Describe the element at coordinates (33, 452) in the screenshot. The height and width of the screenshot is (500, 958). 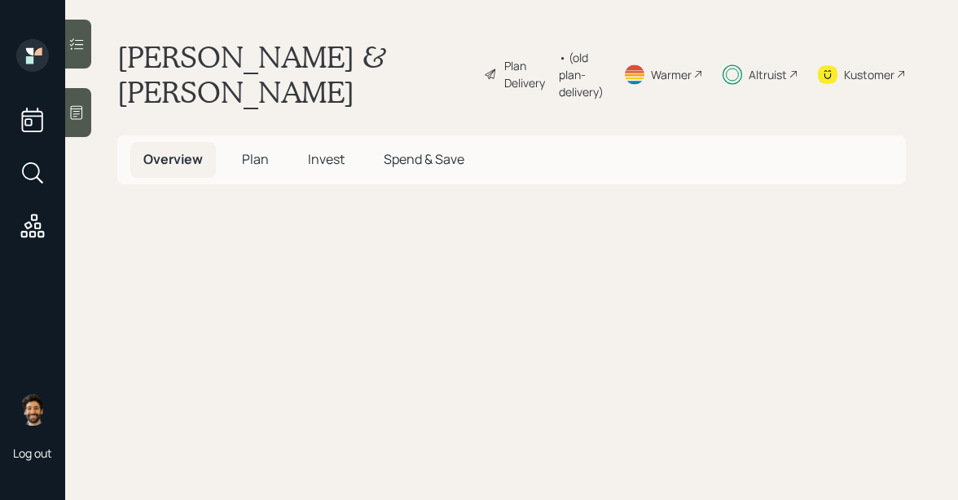
I see `div: Log out` at that location.